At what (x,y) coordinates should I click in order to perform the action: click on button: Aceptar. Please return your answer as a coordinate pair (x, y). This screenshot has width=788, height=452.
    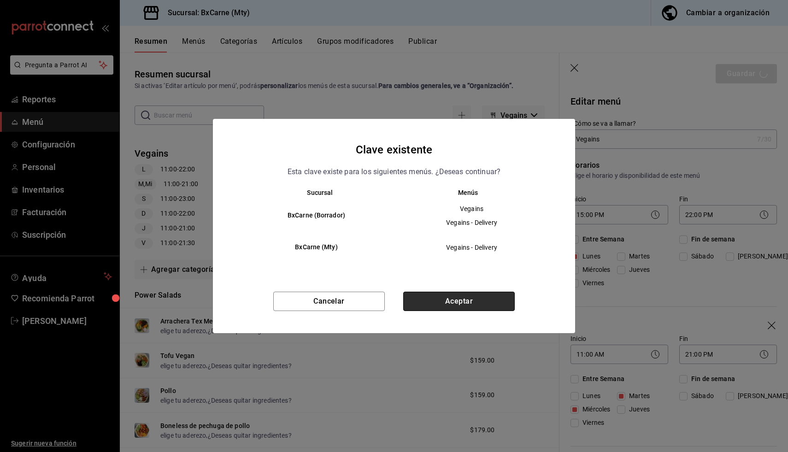
    Looking at the image, I should click on (459, 301).